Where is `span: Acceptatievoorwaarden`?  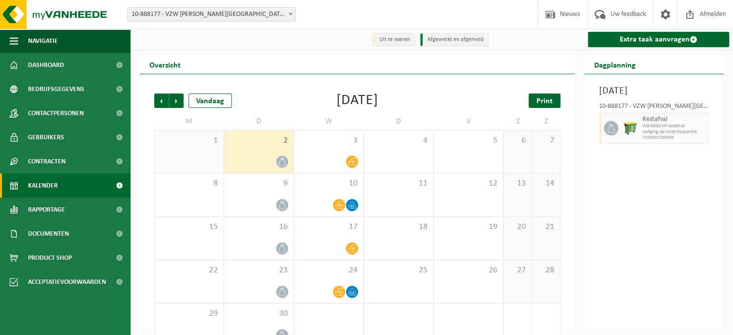 span: Acceptatievoorwaarden is located at coordinates (67, 282).